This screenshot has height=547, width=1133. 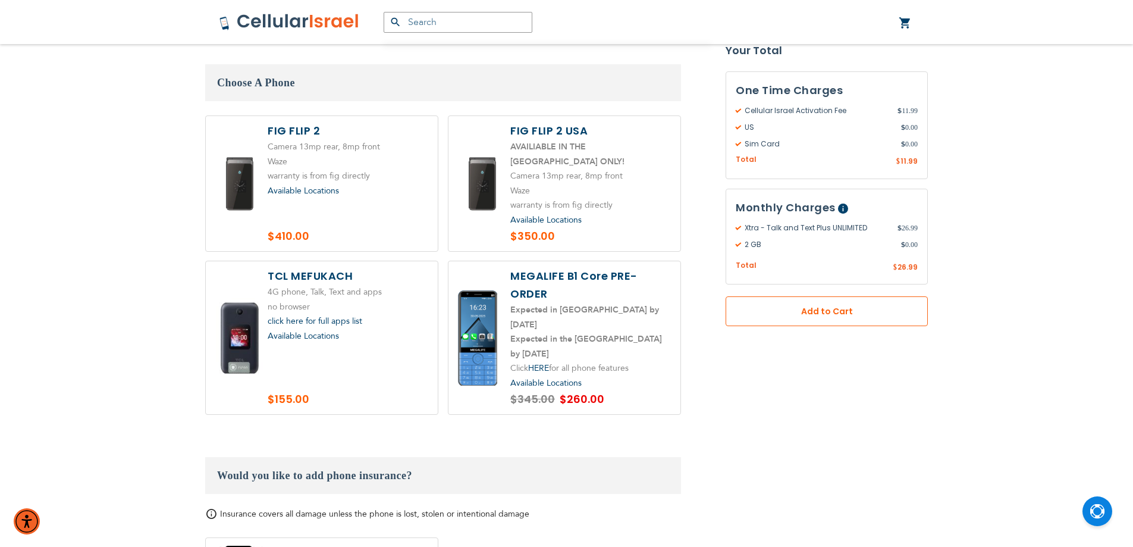 I want to click on span: US, so click(x=818, y=127).